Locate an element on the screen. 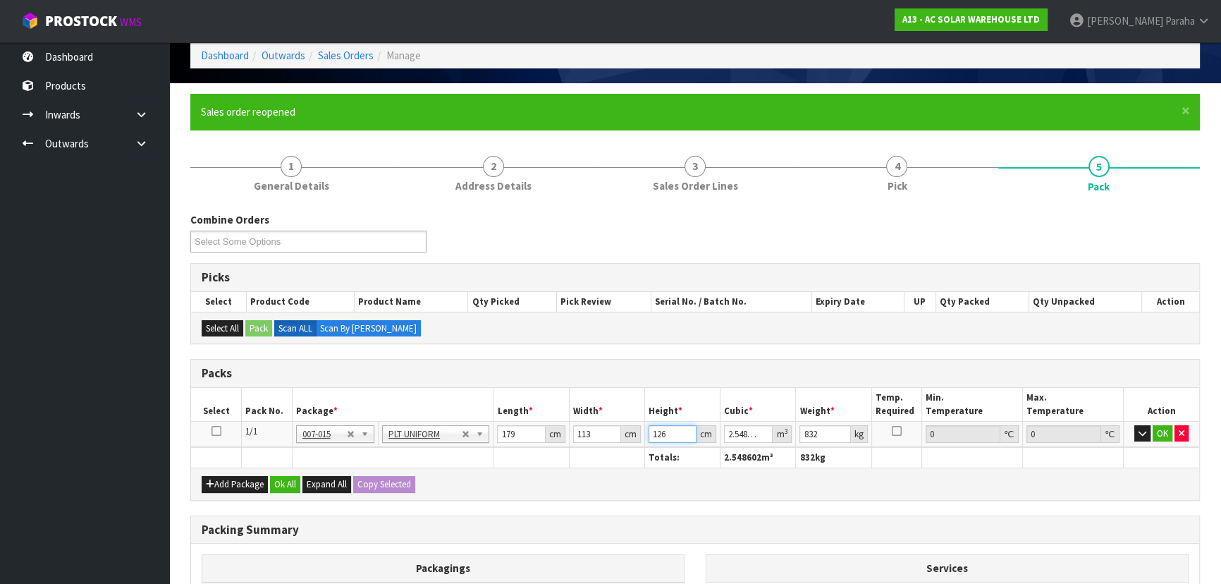  th: Length is located at coordinates (531, 404).